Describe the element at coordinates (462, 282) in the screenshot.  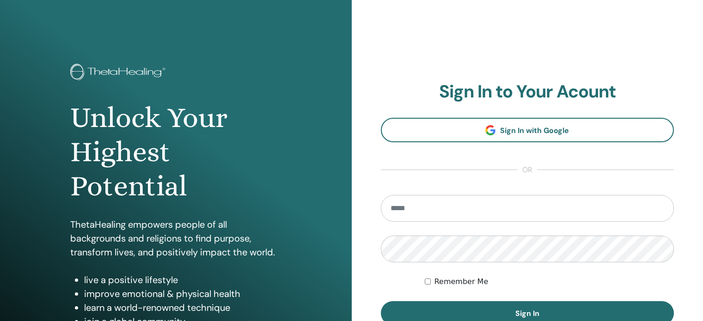
I see `label: Remember Me` at that location.